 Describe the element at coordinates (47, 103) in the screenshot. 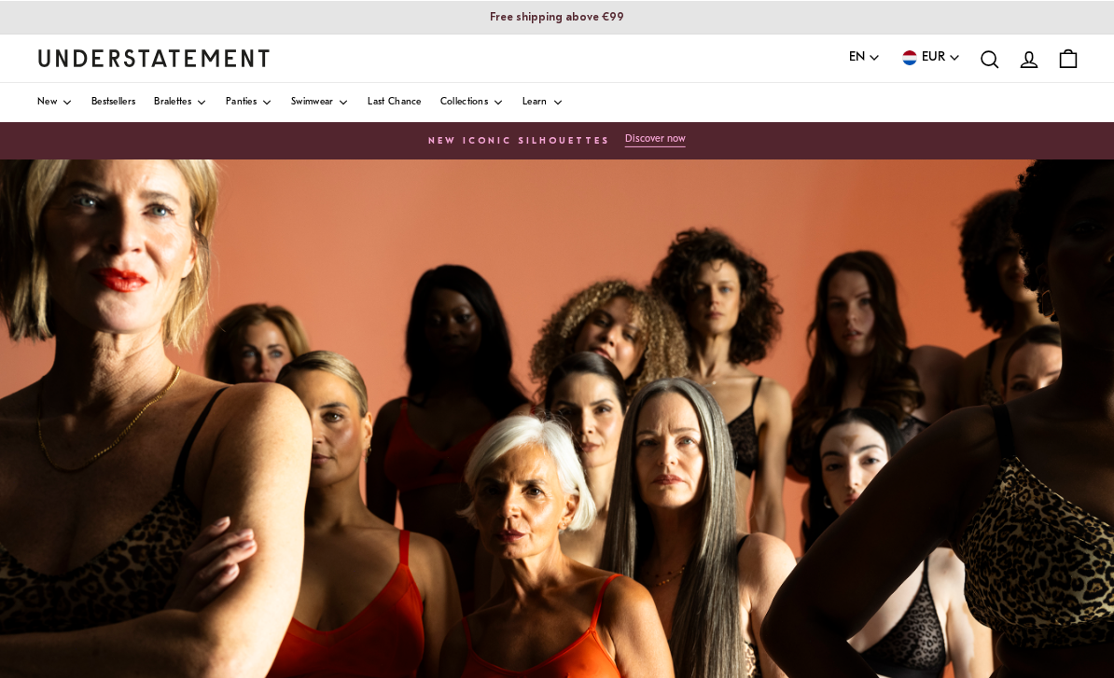

I see `span: New` at that location.